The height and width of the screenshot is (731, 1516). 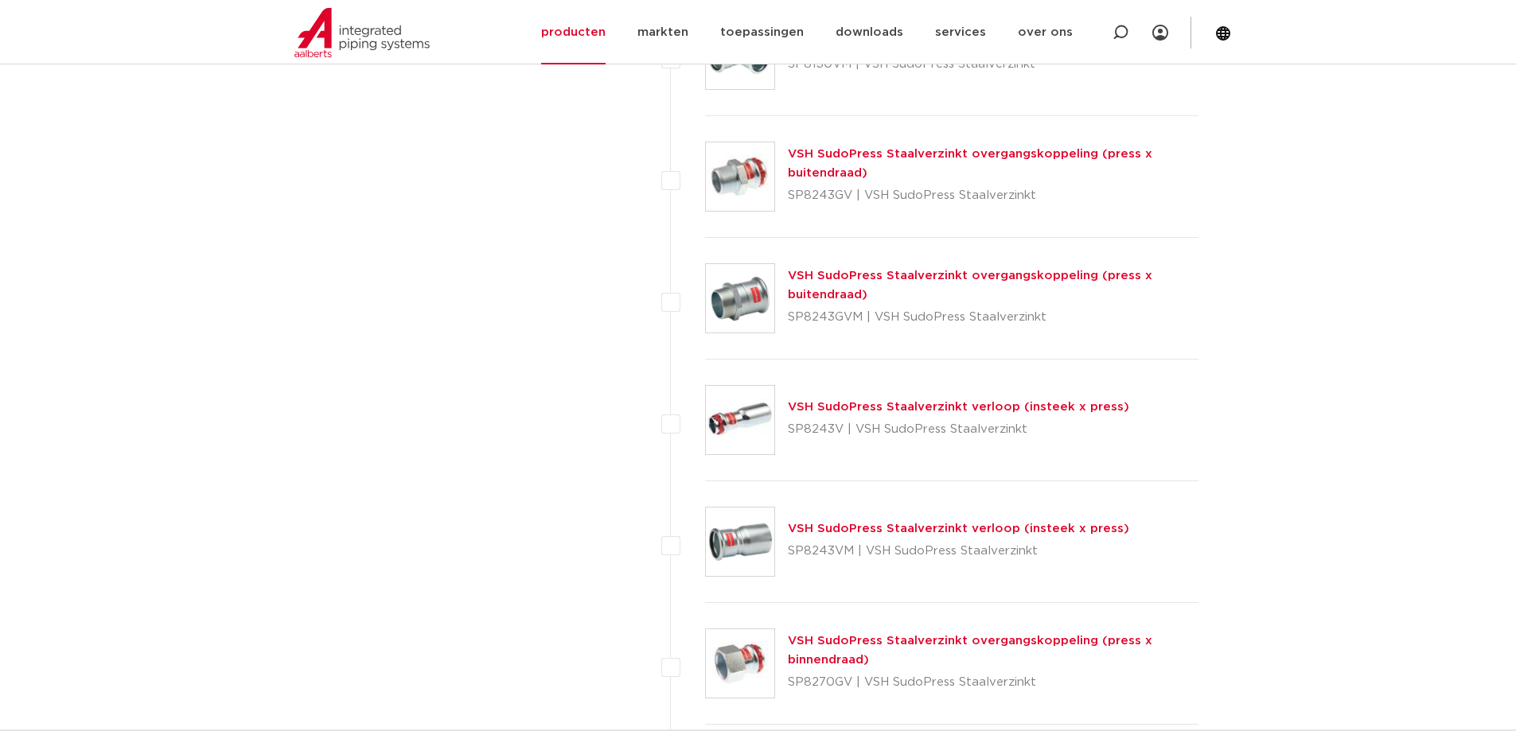 I want to click on p: SP8243GV | VSH SudoPress Staalverzinkt, so click(x=993, y=196).